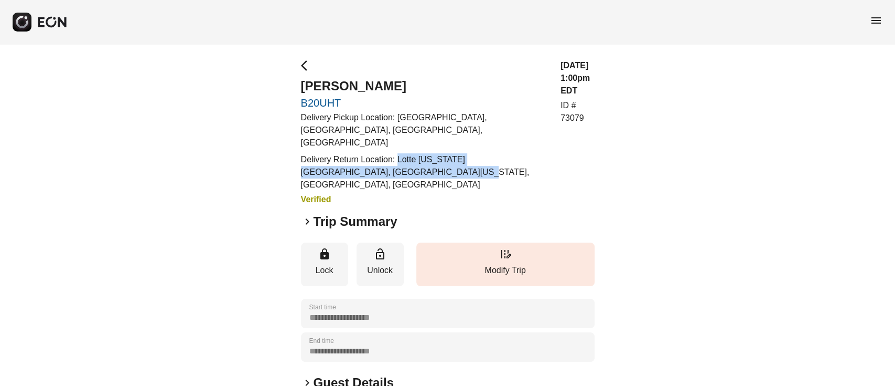  I want to click on h2: Trip Summary, so click(356, 221).